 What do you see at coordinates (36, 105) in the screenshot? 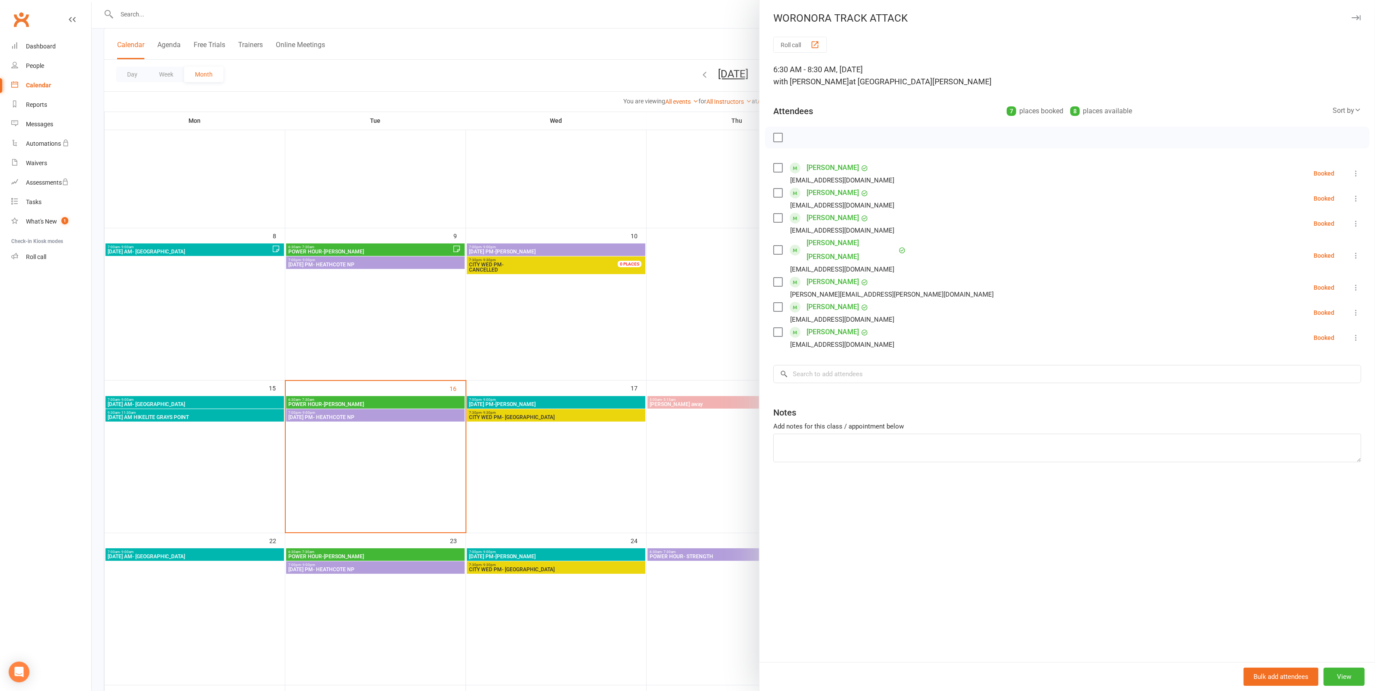
I see `div: Reports` at bounding box center [36, 105].